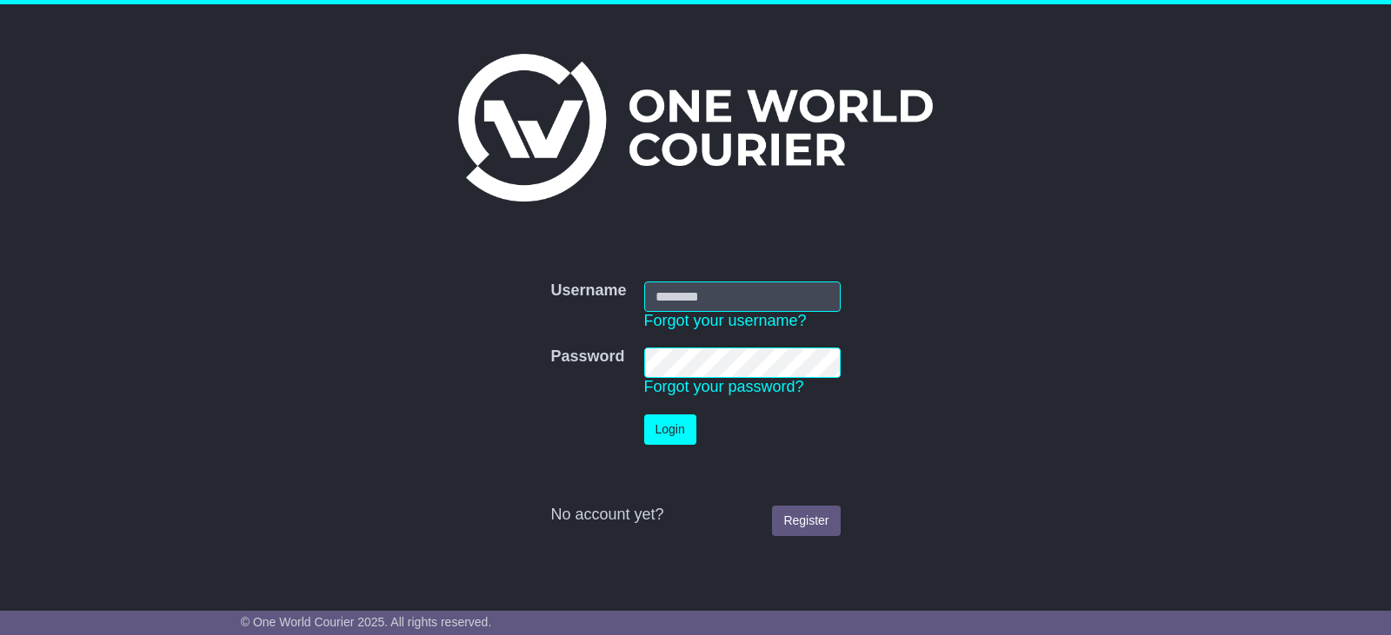 Image resolution: width=1391 pixels, height=635 pixels. Describe the element at coordinates (670, 429) in the screenshot. I see `button: Login` at that location.